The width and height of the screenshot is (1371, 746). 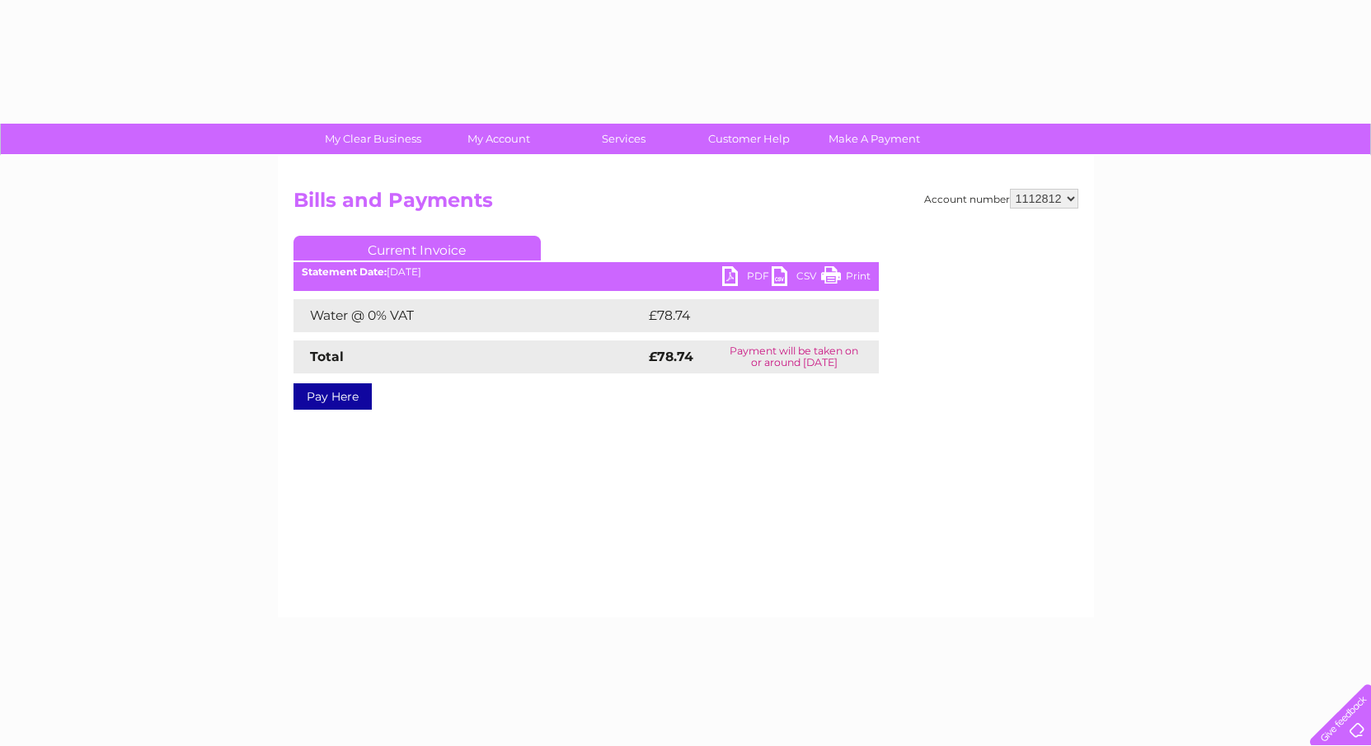 What do you see at coordinates (417, 248) in the screenshot?
I see `a: Current Invoice` at bounding box center [417, 248].